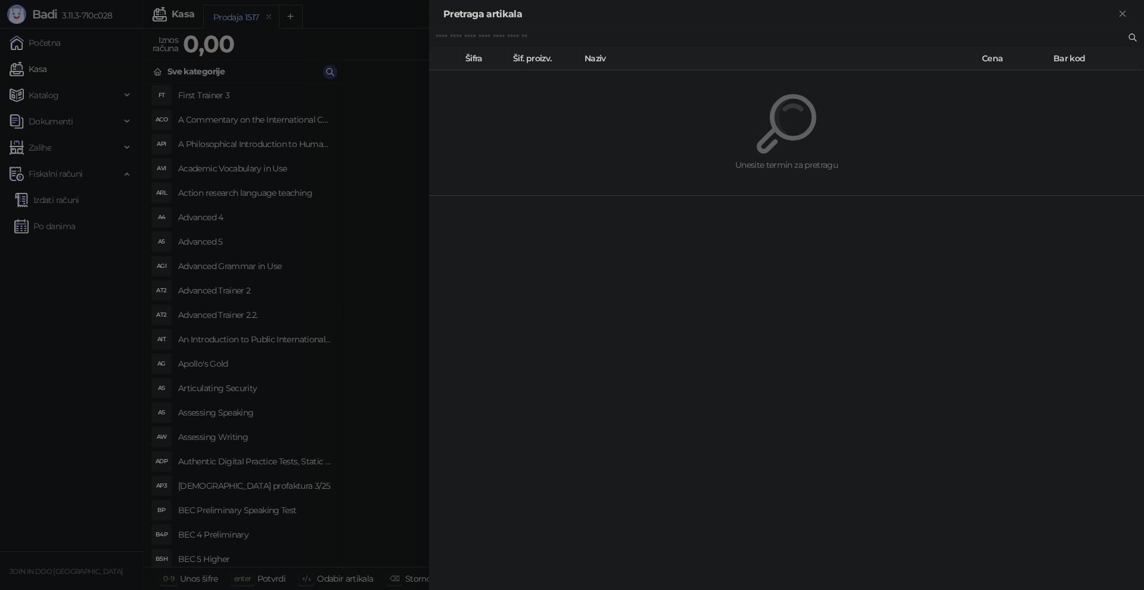 The image size is (1144, 590). What do you see at coordinates (786, 124) in the screenshot?
I see `img: Pretraga` at bounding box center [786, 124].